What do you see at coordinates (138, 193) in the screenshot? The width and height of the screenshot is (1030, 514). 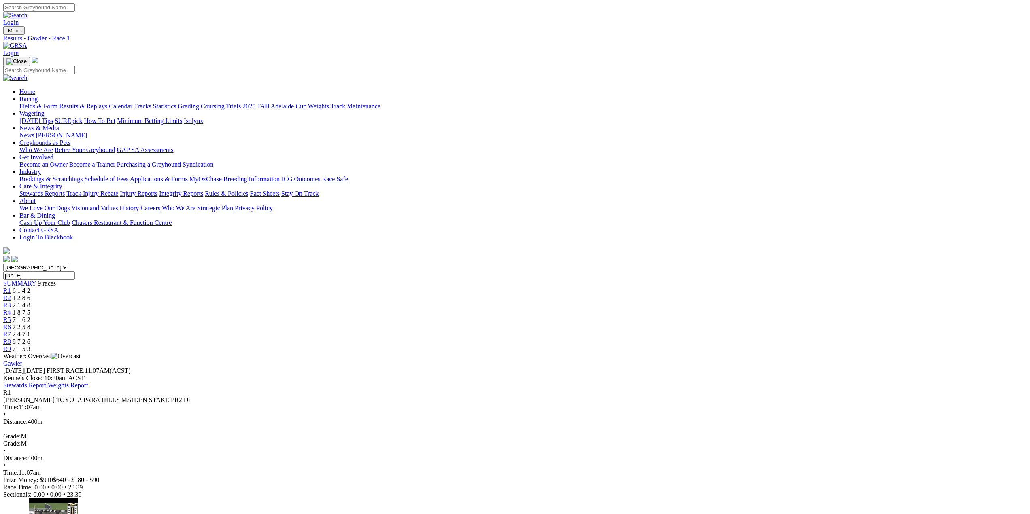 I see `a: Injury Reports` at bounding box center [138, 193].